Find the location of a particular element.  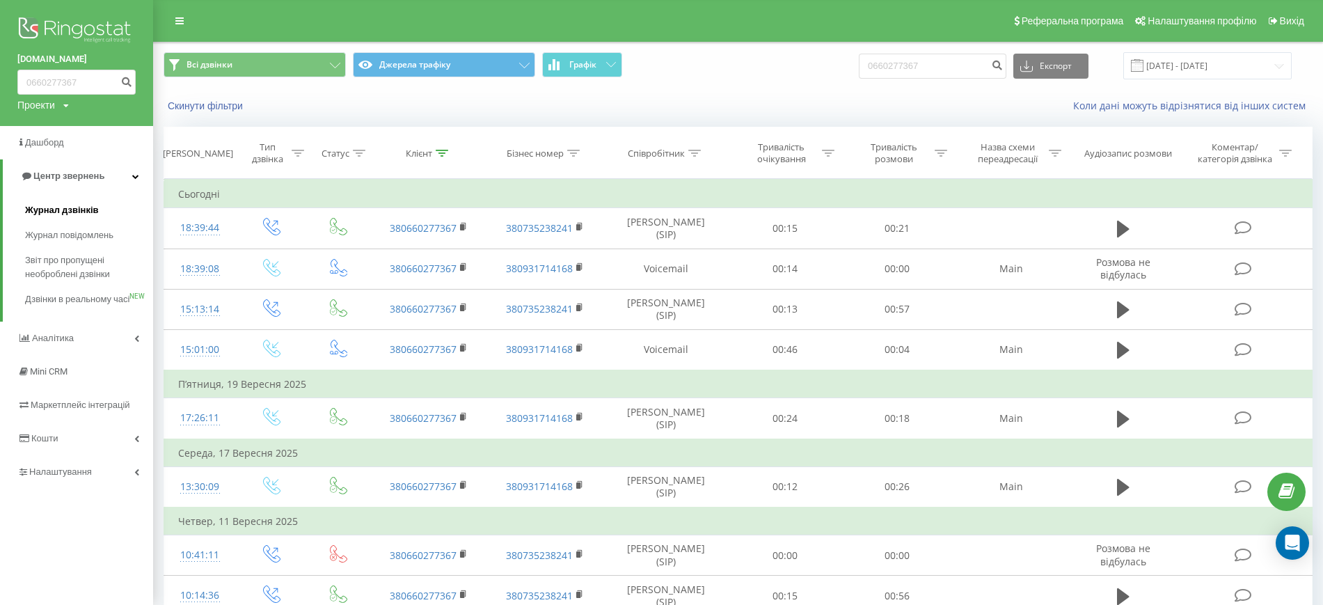

span: Дашборд is located at coordinates (45, 142).